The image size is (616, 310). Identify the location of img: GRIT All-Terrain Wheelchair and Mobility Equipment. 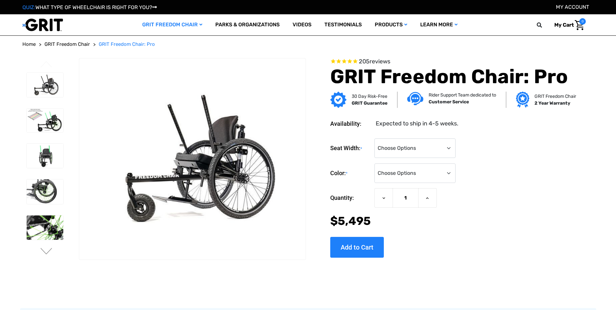
(43, 25).